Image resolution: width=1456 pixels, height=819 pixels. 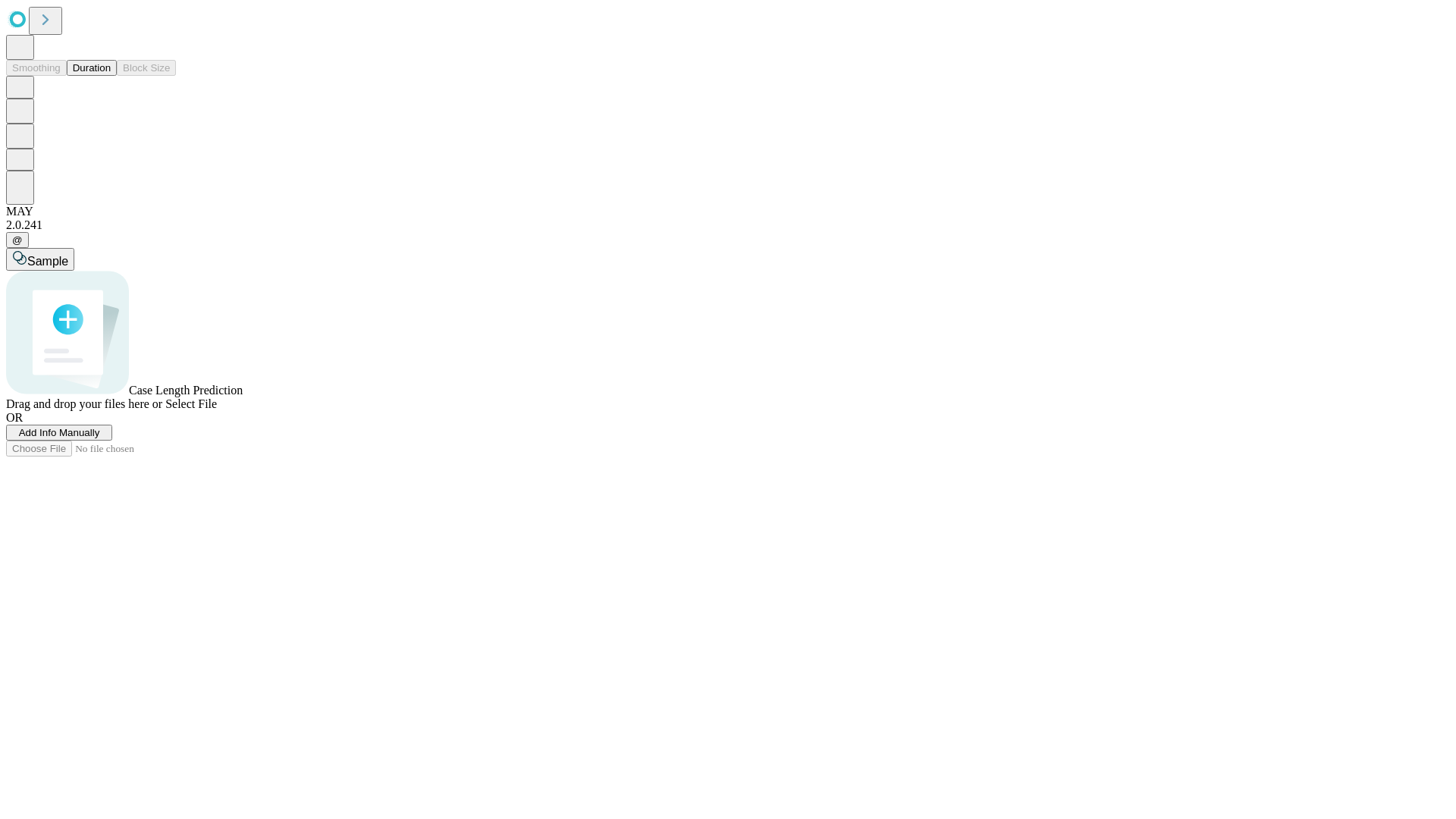 I want to click on button: Smoothing, so click(x=36, y=67).